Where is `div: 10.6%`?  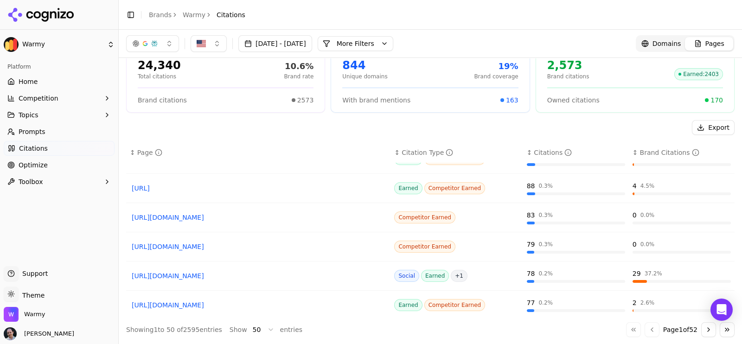 div: 10.6% is located at coordinates (299, 66).